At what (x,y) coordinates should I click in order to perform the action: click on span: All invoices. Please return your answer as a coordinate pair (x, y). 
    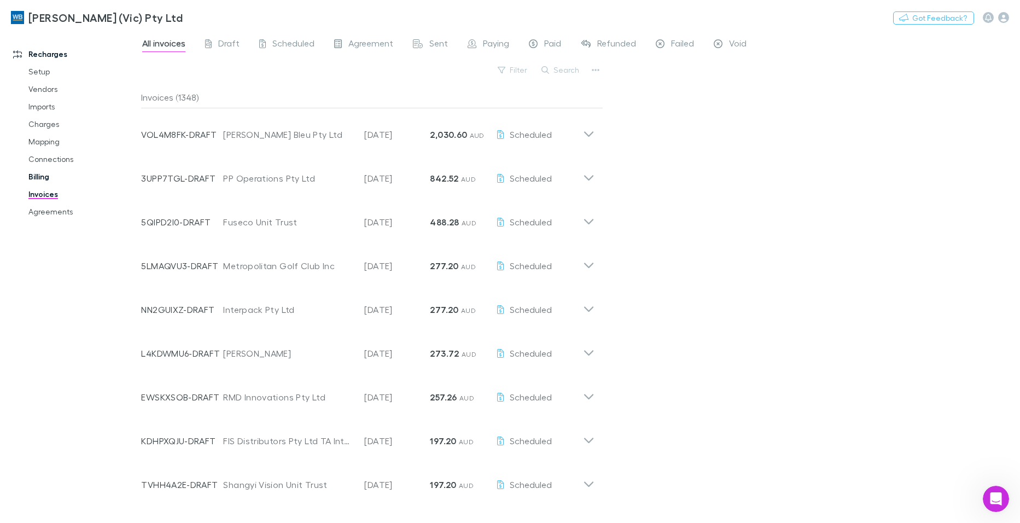
    Looking at the image, I should click on (164, 45).